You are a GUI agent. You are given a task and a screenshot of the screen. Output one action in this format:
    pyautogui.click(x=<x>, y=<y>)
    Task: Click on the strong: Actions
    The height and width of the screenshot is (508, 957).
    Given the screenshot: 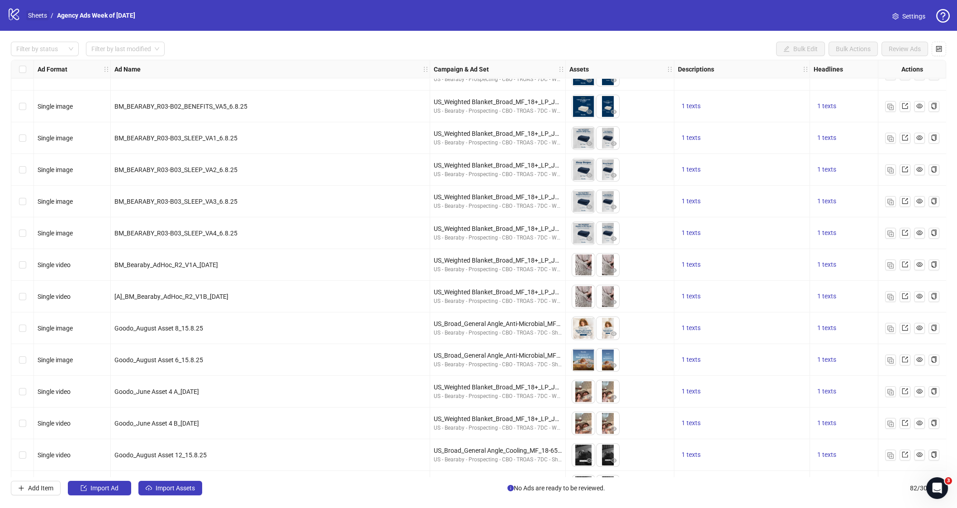 What is the action you would take?
    pyautogui.click(x=912, y=69)
    